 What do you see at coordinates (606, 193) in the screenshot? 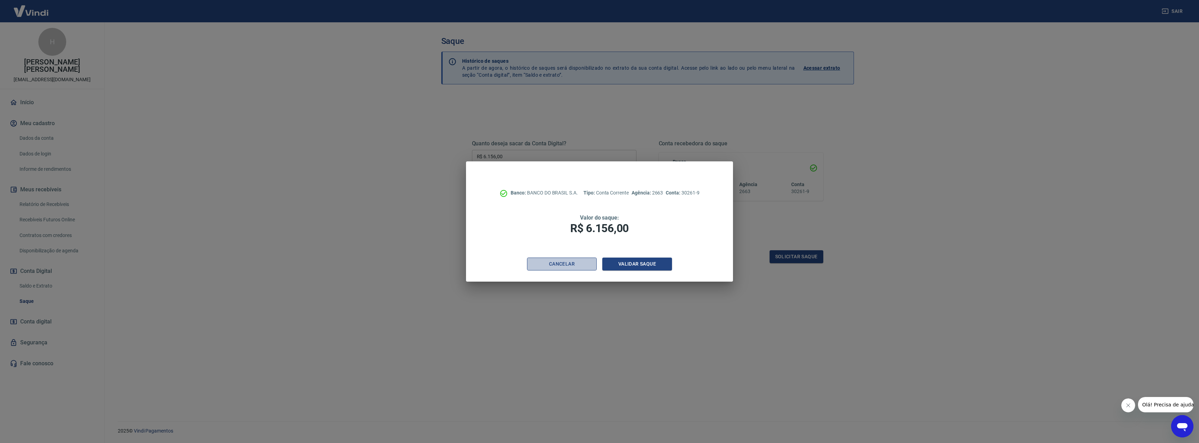
I see `p: Conta Corrente` at bounding box center [606, 193].